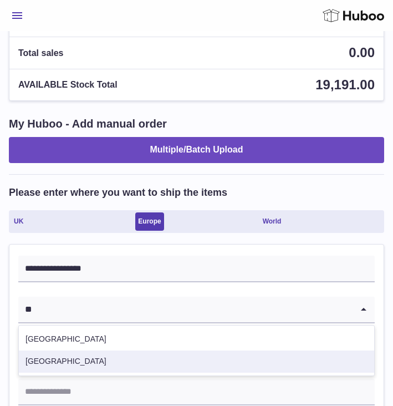 The height and width of the screenshot is (406, 393). What do you see at coordinates (196, 150) in the screenshot?
I see `button: Multiple/Batch Upload` at bounding box center [196, 150].